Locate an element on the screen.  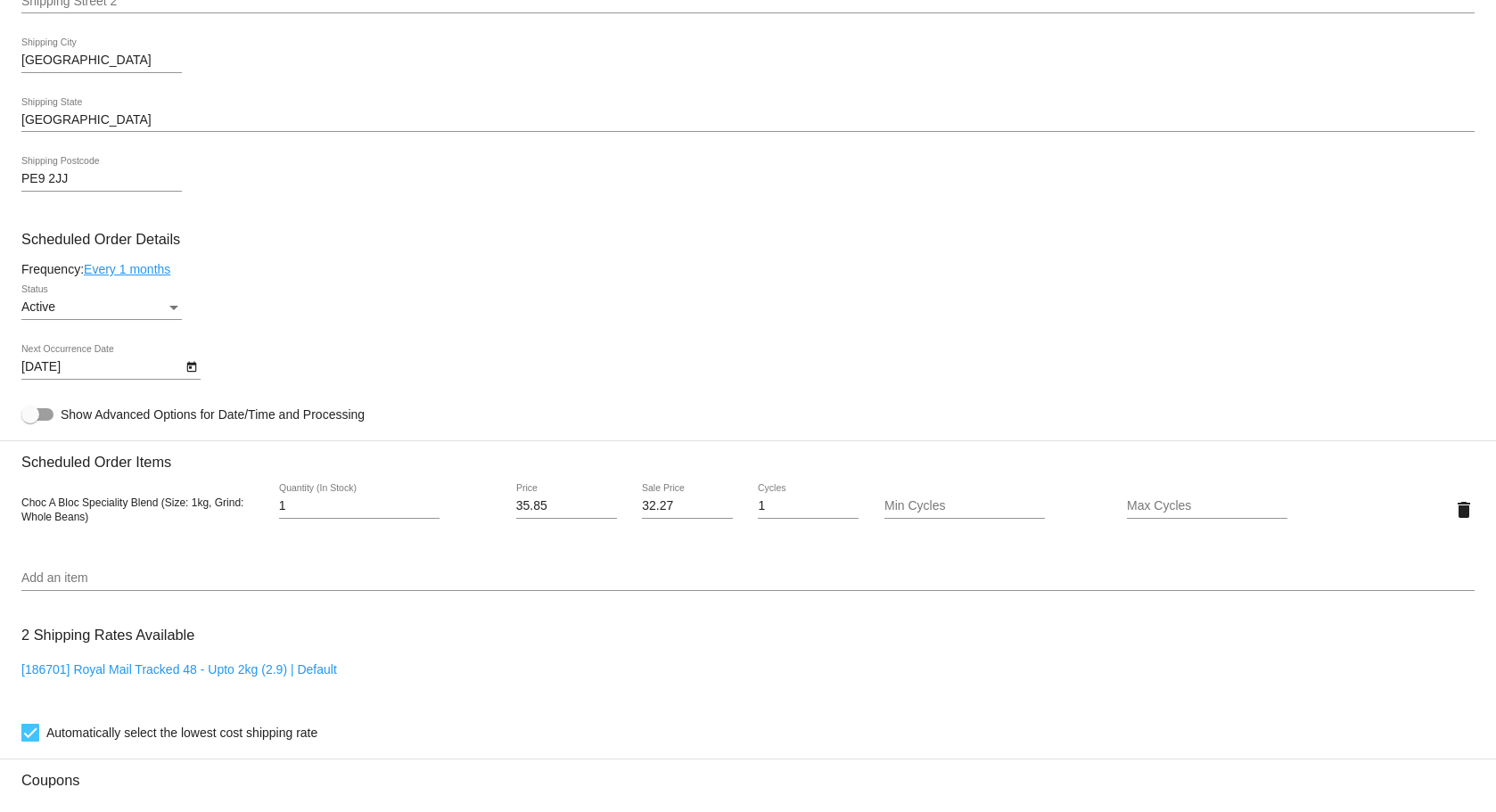
div: Frequency: is located at coordinates (748, 269).